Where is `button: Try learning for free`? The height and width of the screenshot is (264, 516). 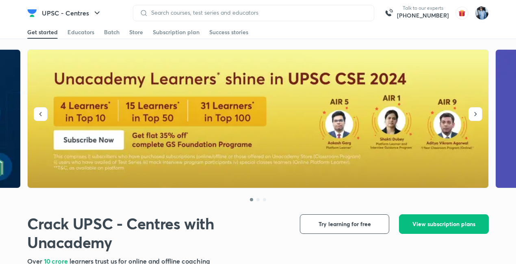 button: Try learning for free is located at coordinates (345, 224).